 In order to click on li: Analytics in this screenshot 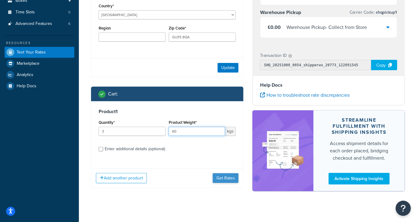, I will do `click(39, 75)`.